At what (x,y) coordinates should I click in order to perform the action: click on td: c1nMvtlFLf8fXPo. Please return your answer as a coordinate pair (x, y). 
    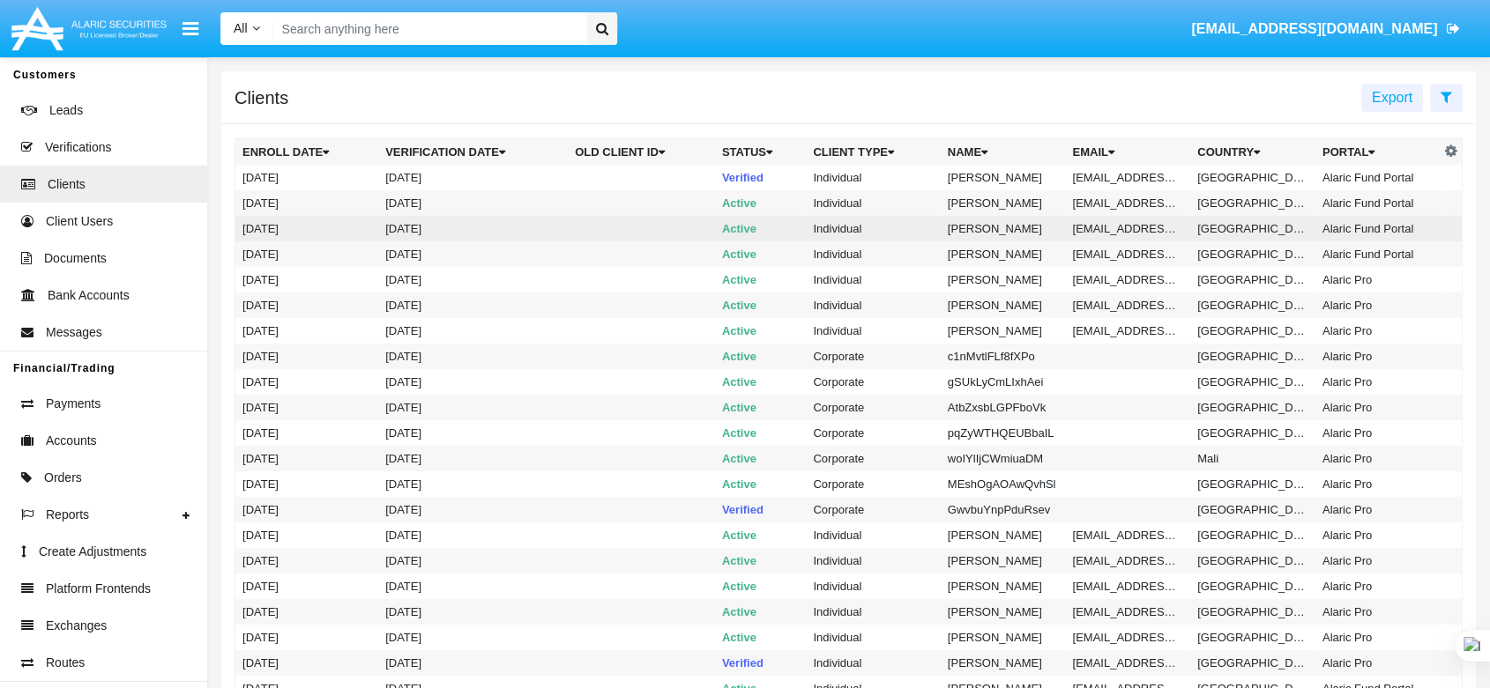
    Looking at the image, I should click on (1003, 356).